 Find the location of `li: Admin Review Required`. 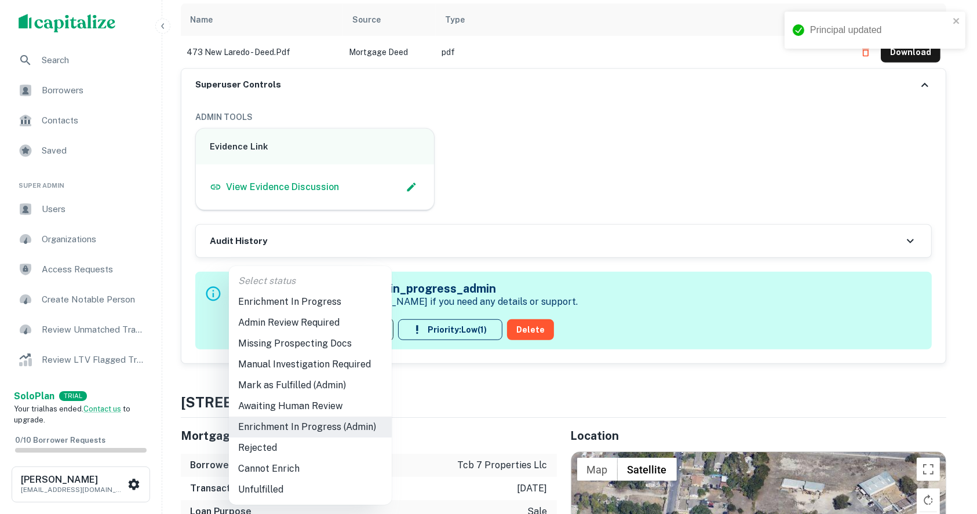

li: Admin Review Required is located at coordinates (310, 323).